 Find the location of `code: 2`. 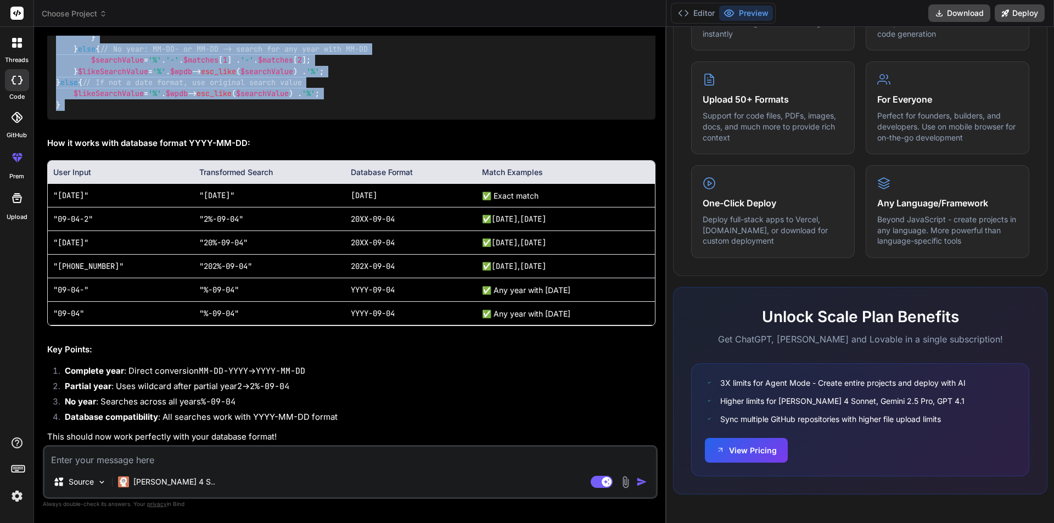

code: 2 is located at coordinates (239, 387).